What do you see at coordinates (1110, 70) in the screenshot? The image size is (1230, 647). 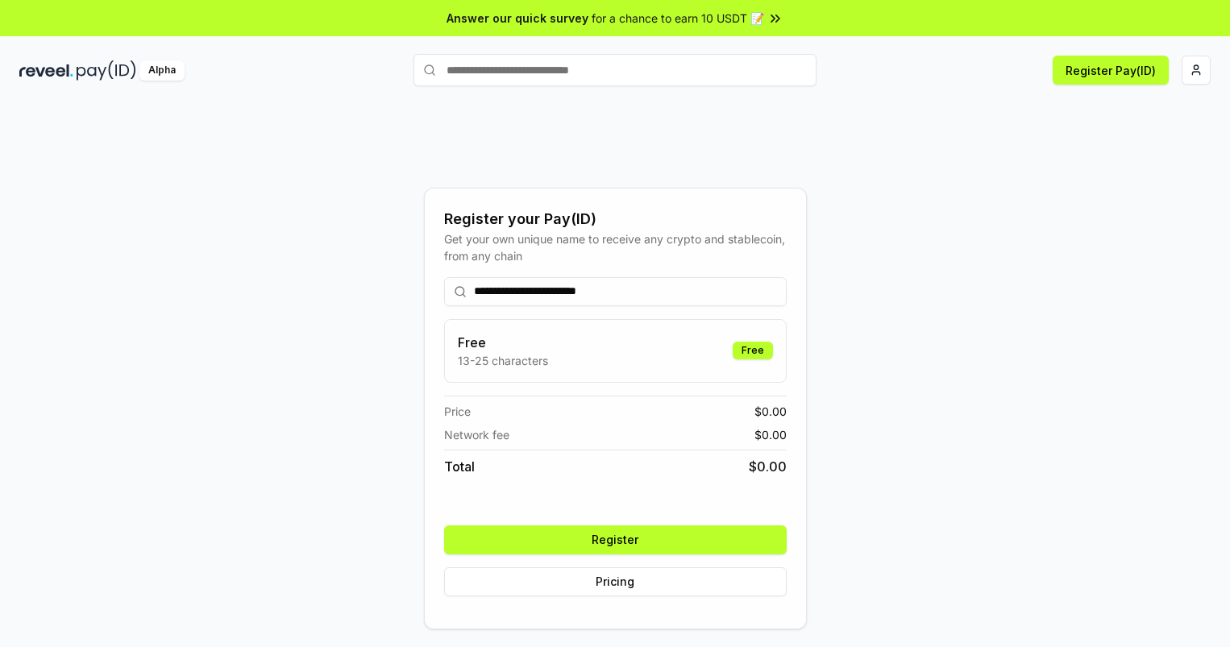 I see `button: Register Pay(ID)` at bounding box center [1110, 70].